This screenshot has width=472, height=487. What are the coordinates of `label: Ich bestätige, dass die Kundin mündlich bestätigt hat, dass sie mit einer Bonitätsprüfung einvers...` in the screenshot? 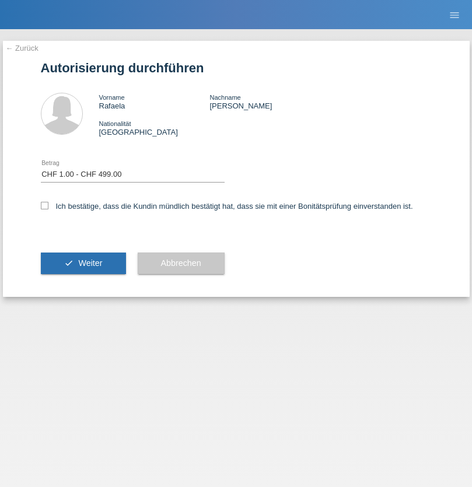 It's located at (227, 206).